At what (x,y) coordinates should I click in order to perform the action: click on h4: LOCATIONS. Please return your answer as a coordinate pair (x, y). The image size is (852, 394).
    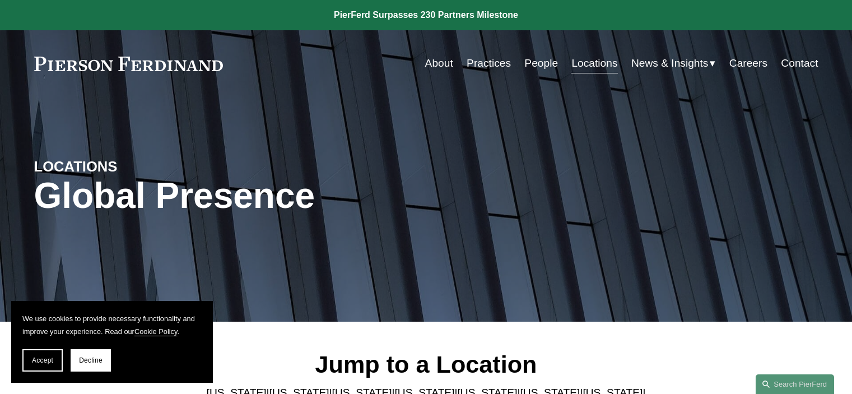
    Looking at the image, I should click on (132, 166).